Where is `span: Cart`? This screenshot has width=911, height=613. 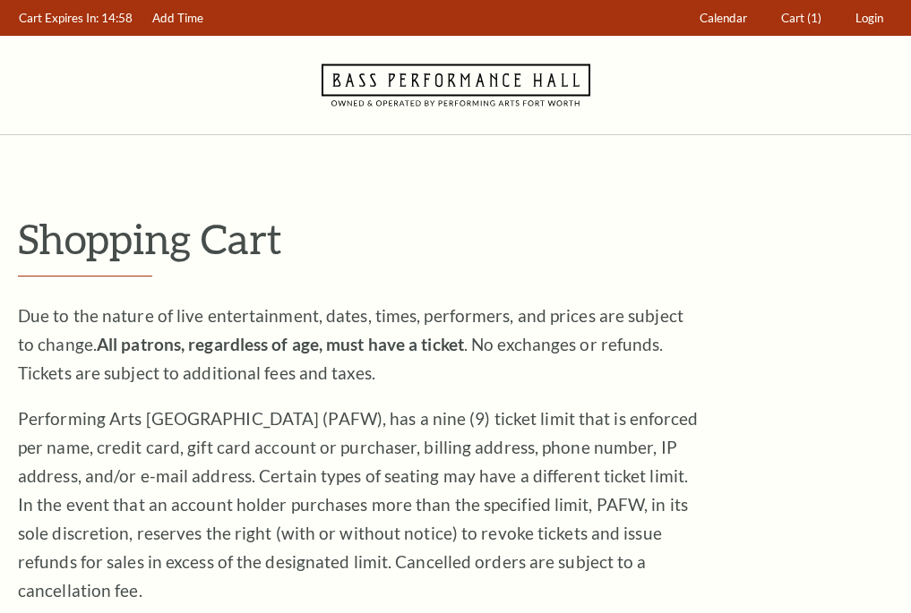
span: Cart is located at coordinates (793, 18).